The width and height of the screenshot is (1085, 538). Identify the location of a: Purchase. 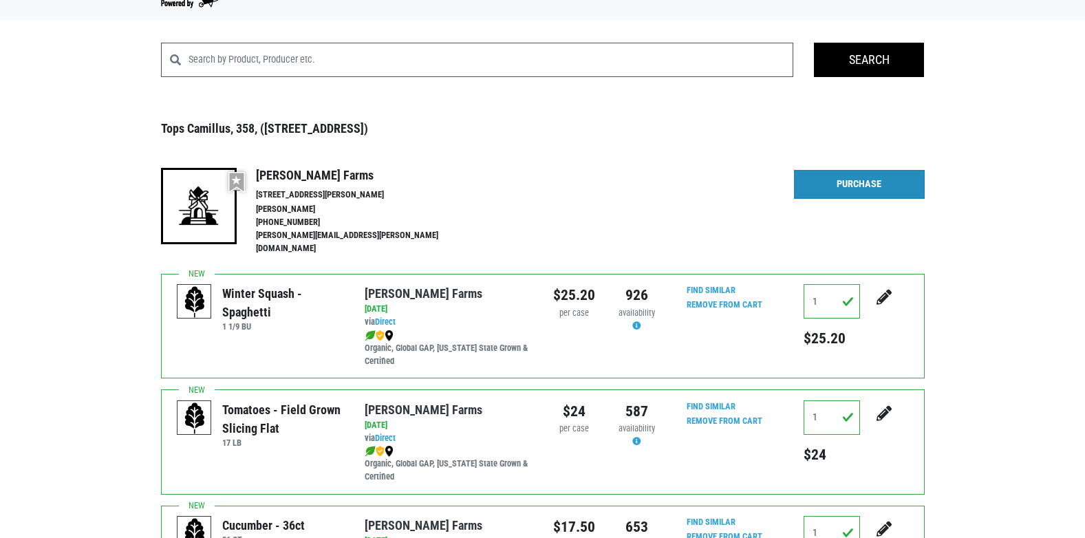
(859, 184).